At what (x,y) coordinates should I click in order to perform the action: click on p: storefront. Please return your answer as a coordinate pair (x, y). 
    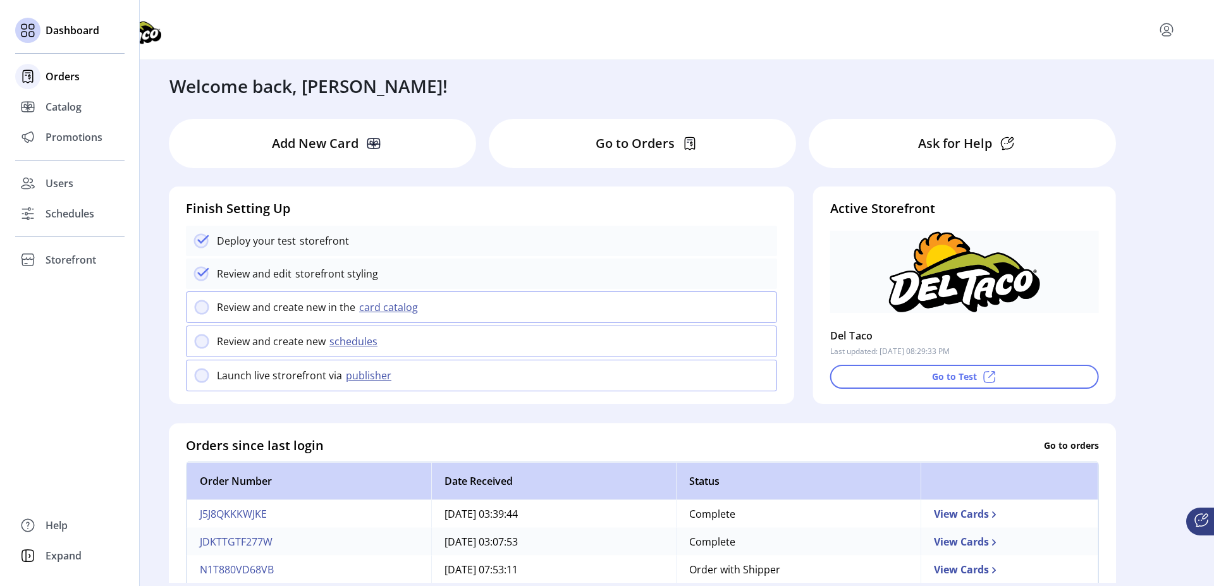
    Looking at the image, I should click on (322, 241).